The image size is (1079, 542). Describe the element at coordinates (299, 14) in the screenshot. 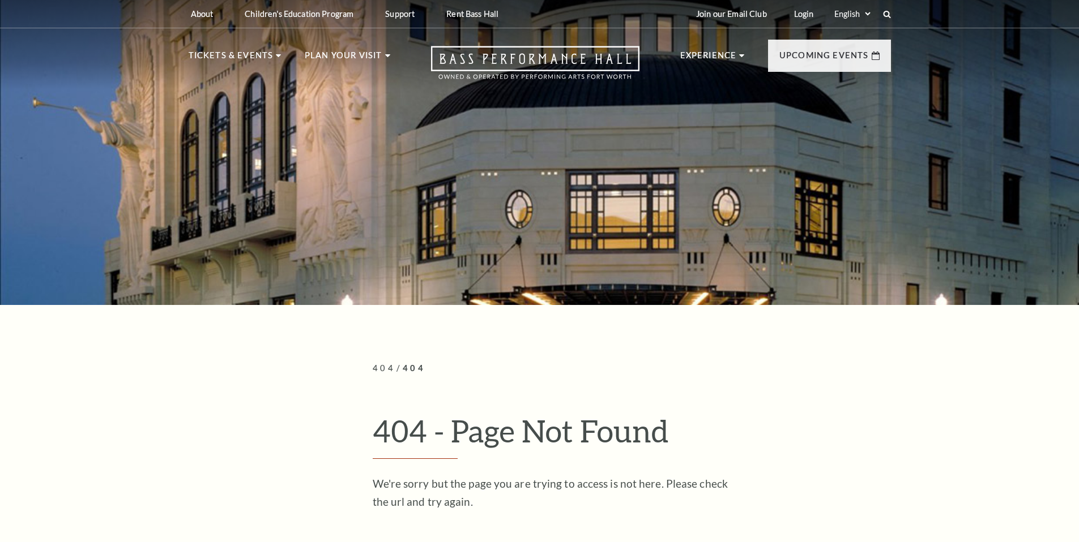

I see `p: Children's Education Program` at that location.